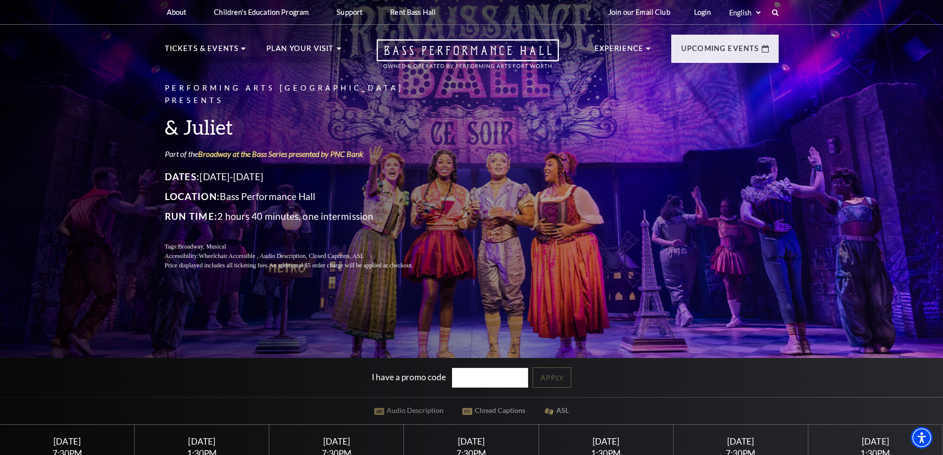 The image size is (943, 455). Describe the element at coordinates (744, 12) in the screenshot. I see `select: Select:` at that location.